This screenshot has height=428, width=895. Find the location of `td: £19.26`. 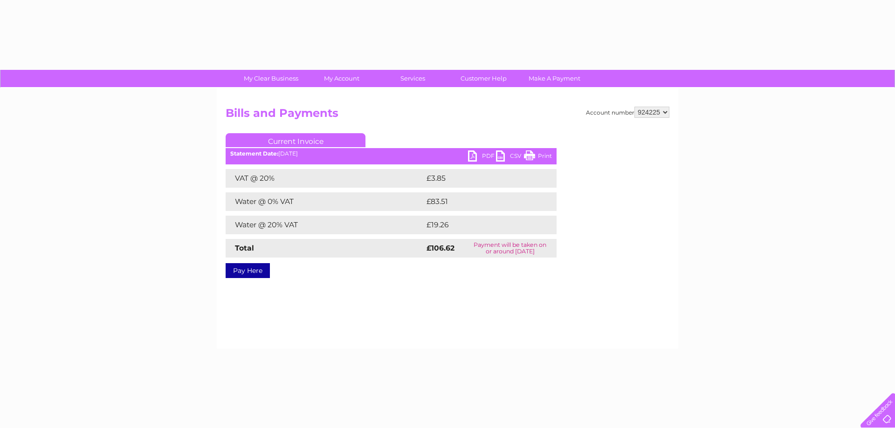

td: £19.26 is located at coordinates (481, 225).